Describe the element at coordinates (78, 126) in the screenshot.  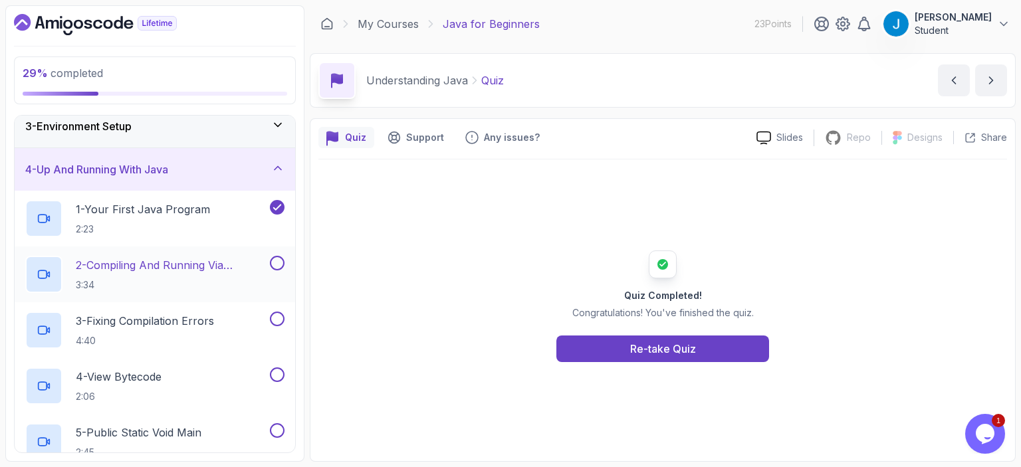
I see `h3: 3 - Environment Setup` at that location.